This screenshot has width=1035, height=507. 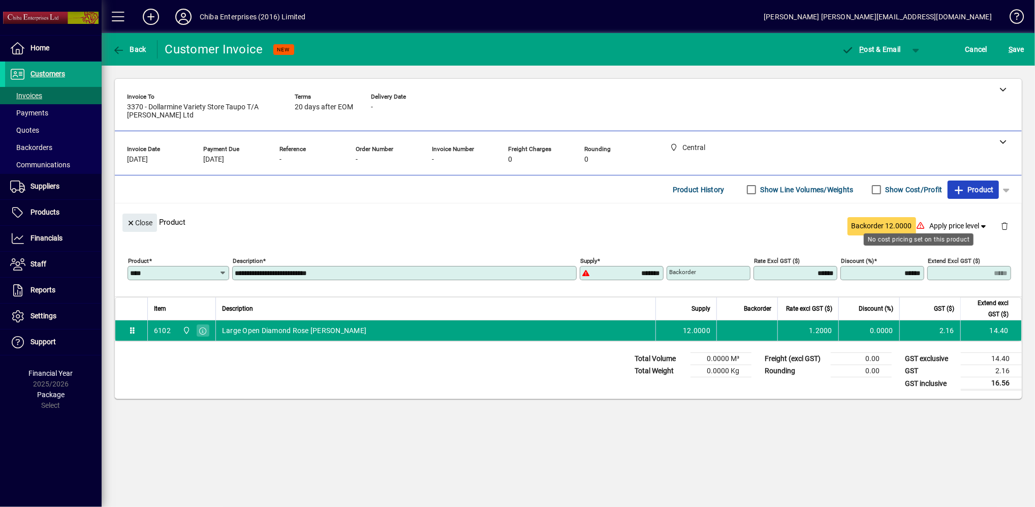 I want to click on a: Knowledge Base, so click(x=1012, y=18).